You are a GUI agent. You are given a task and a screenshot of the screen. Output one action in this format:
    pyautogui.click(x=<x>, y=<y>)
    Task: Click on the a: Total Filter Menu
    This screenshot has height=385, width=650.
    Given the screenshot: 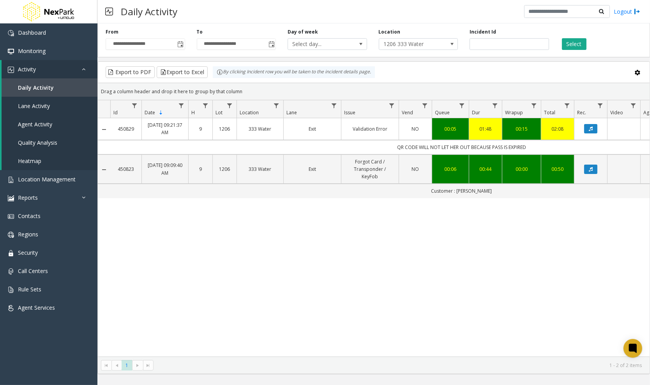 What is the action you would take?
    pyautogui.click(x=567, y=105)
    